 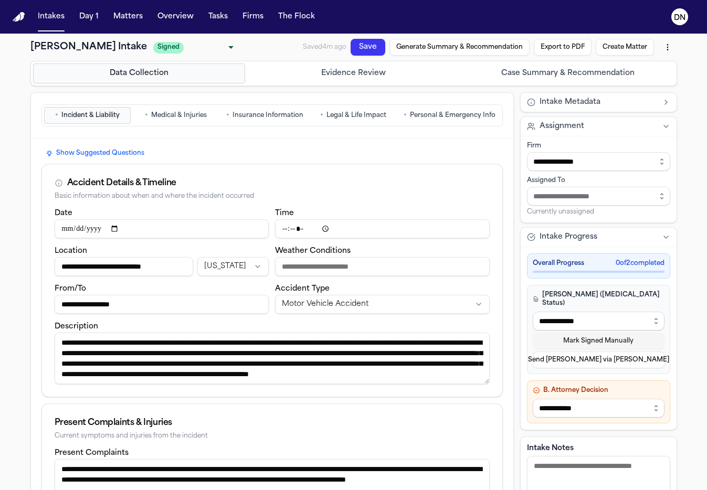 What do you see at coordinates (562, 126) in the screenshot?
I see `span: Assignment` at bounding box center [562, 126].